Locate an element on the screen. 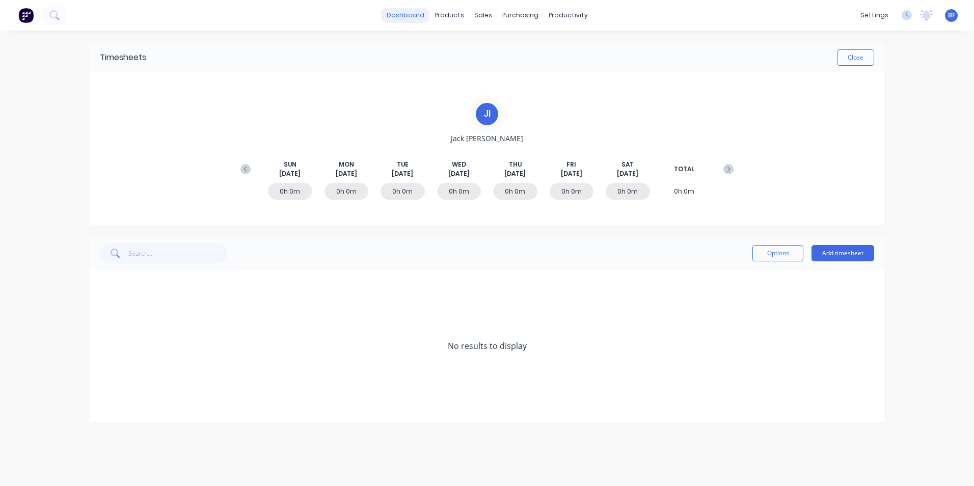 Image resolution: width=974 pixels, height=486 pixels. span: TUE is located at coordinates (403, 165).